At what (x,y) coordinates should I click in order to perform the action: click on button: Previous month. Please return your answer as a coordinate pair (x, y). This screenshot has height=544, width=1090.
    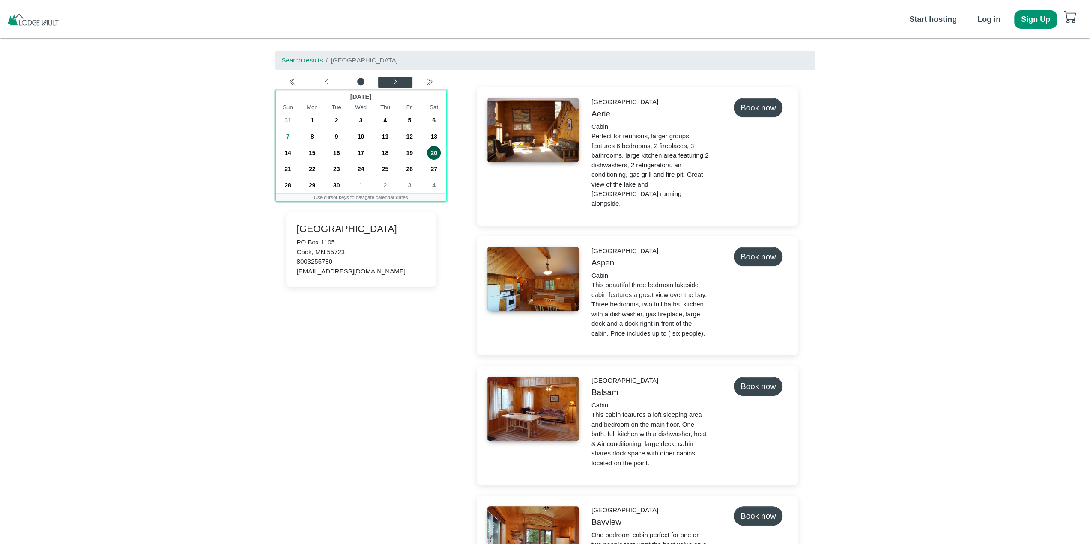
    Looking at the image, I should click on (327, 82).